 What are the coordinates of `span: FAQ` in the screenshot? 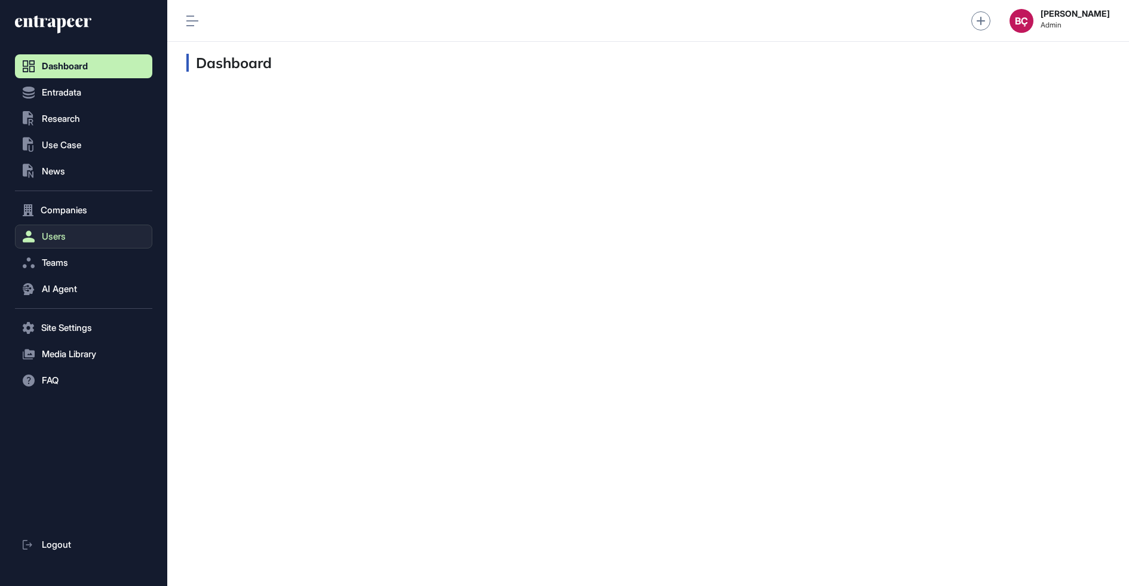 It's located at (50, 381).